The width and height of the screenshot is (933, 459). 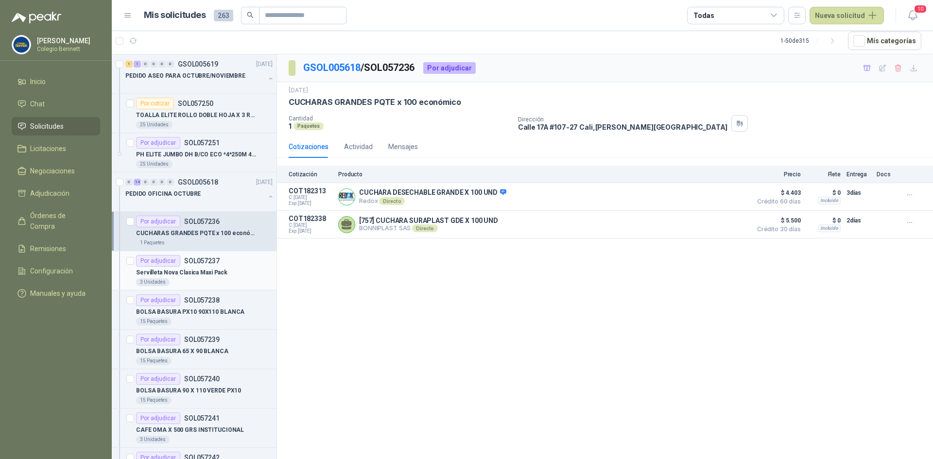 I want to click on p: / SOL057236, so click(x=359, y=68).